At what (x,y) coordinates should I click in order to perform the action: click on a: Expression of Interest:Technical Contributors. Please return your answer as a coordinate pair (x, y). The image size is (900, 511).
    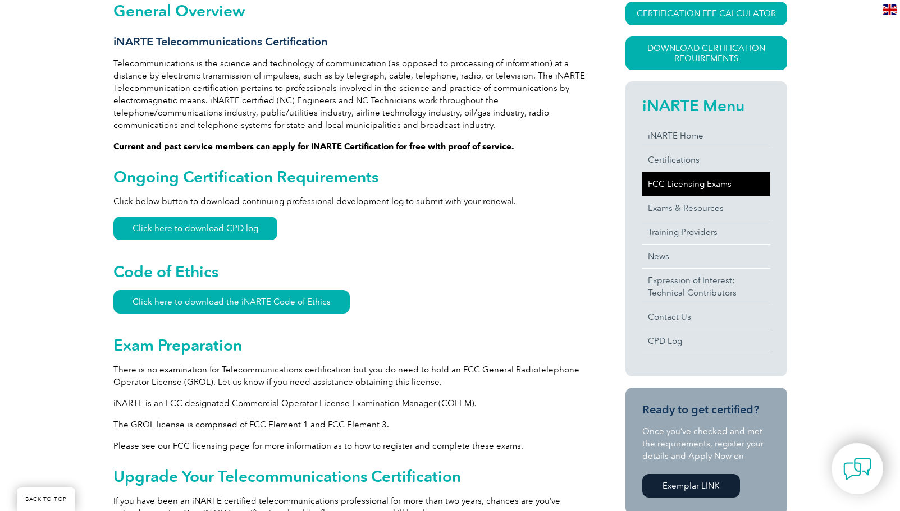
    Looking at the image, I should click on (706, 287).